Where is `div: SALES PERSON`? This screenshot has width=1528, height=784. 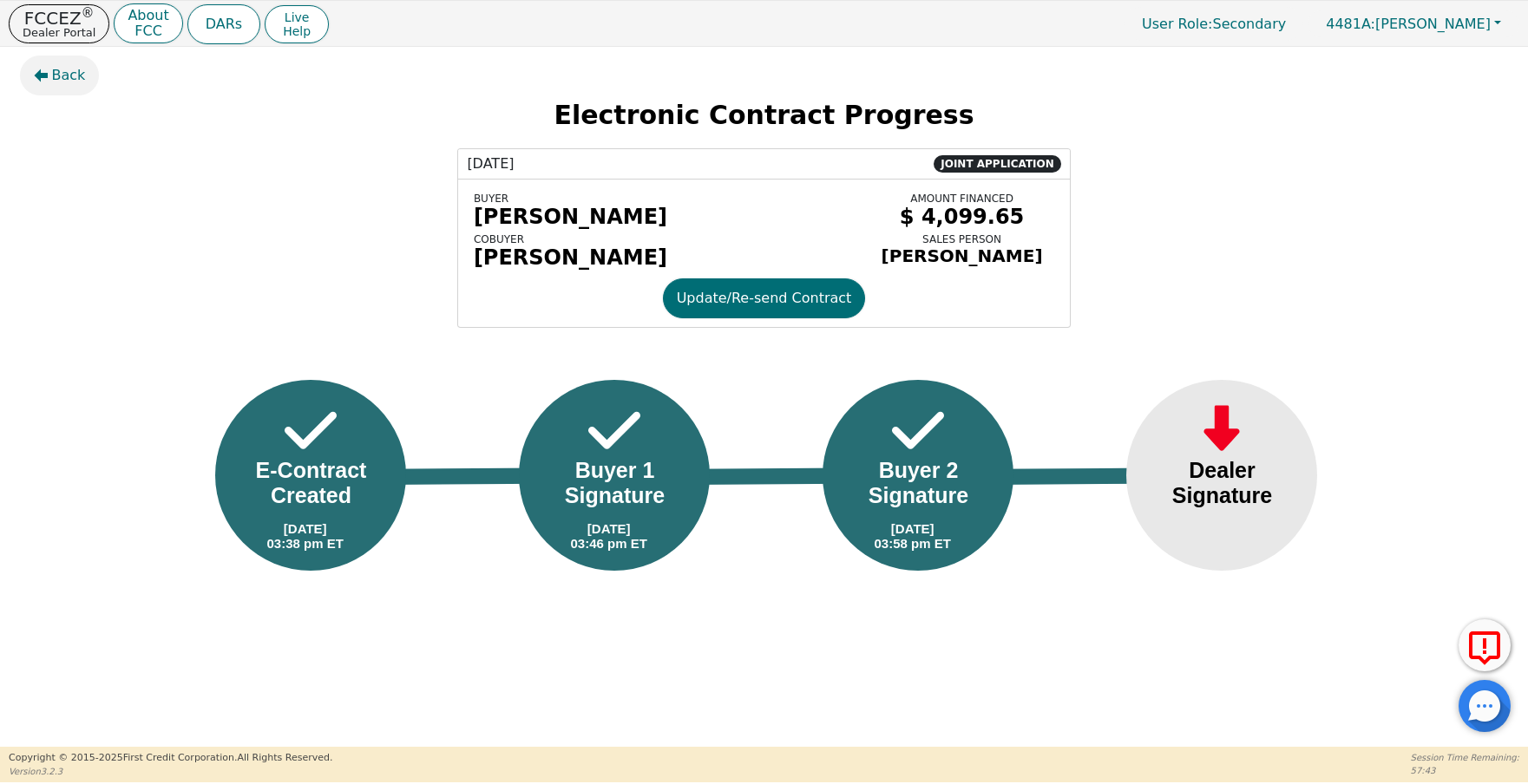 div: SALES PERSON is located at coordinates (961, 239).